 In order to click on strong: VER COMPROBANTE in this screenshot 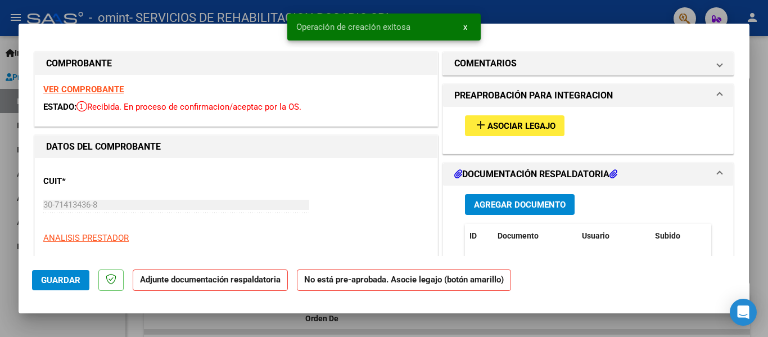, I will do `click(83, 89)`.